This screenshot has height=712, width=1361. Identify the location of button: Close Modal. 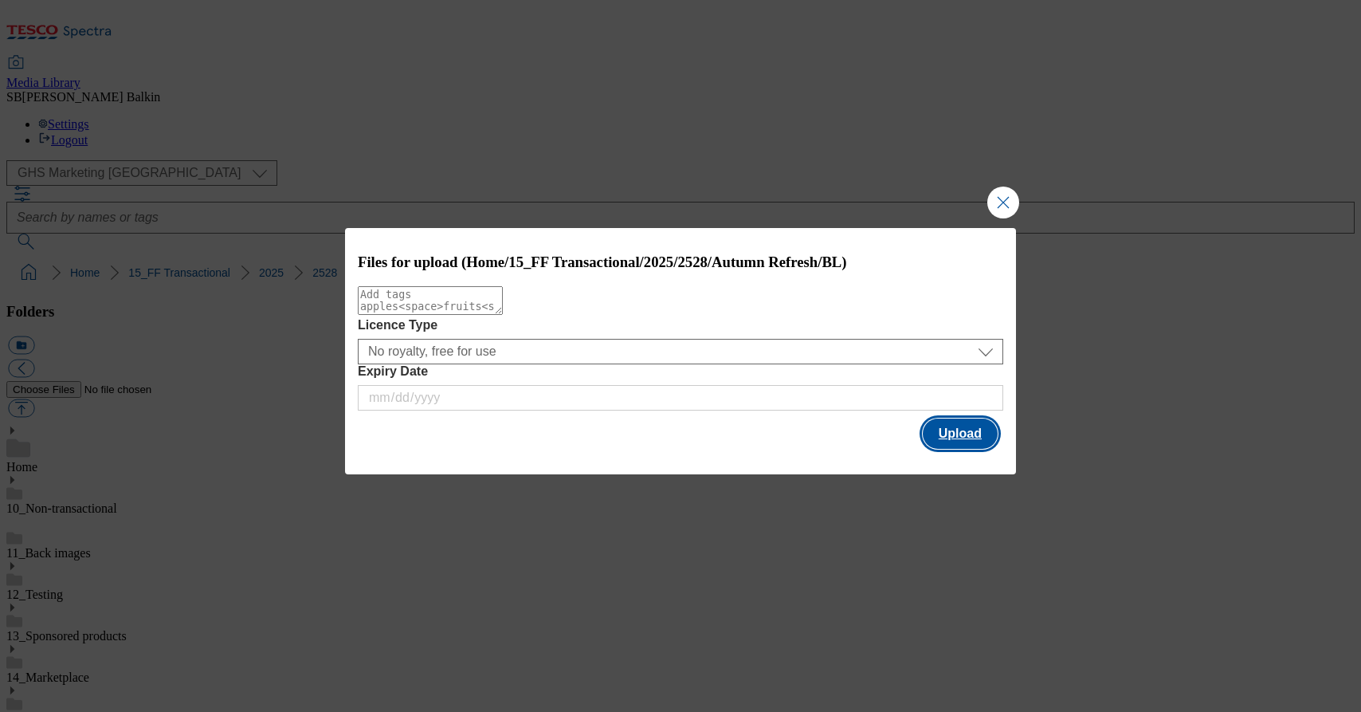
(1003, 202).